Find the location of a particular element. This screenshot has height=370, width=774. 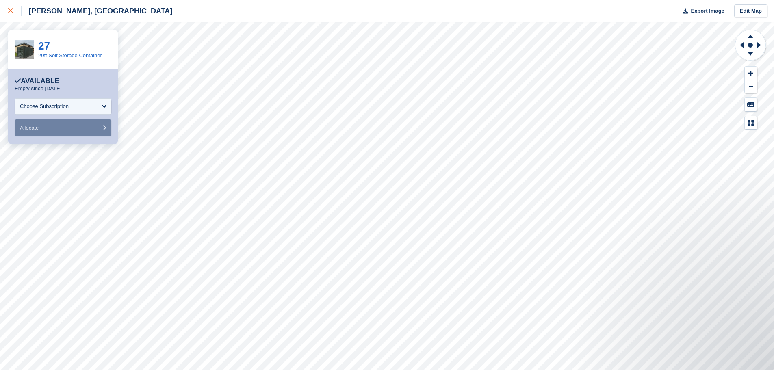

button: Export Image is located at coordinates (701, 11).